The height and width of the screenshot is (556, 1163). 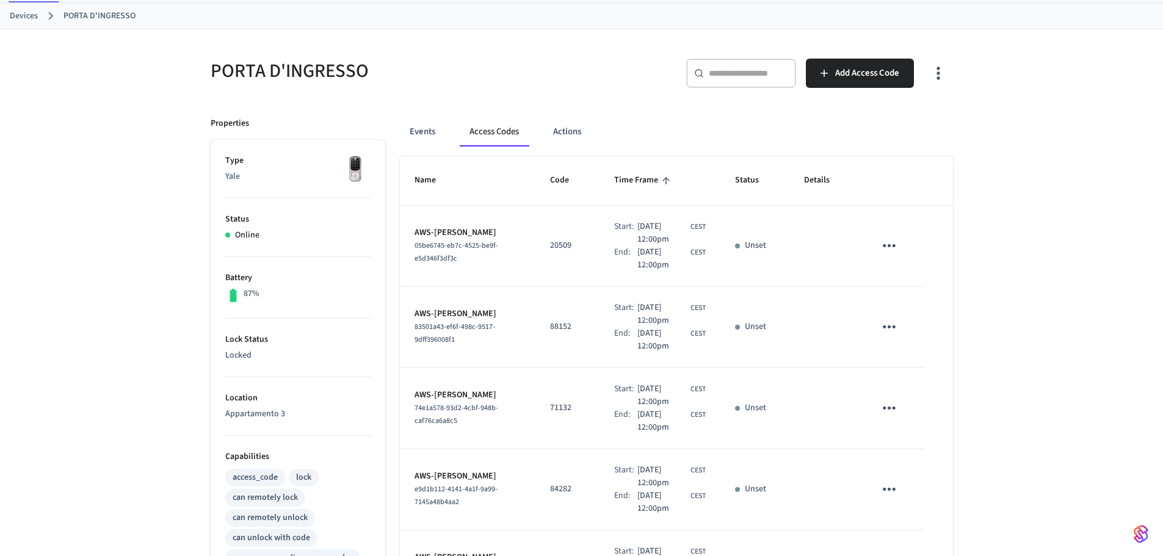 What do you see at coordinates (298, 457) in the screenshot?
I see `p: Capabilities` at bounding box center [298, 457].